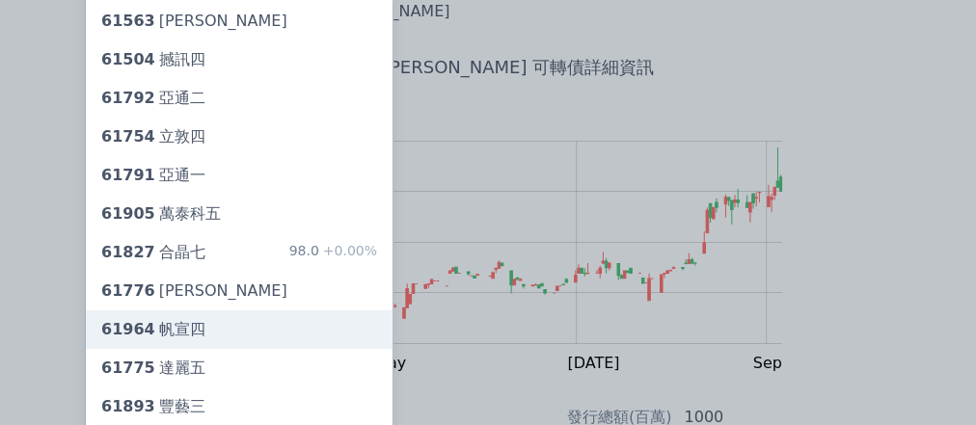  I want to click on span: 61754, so click(128, 136).